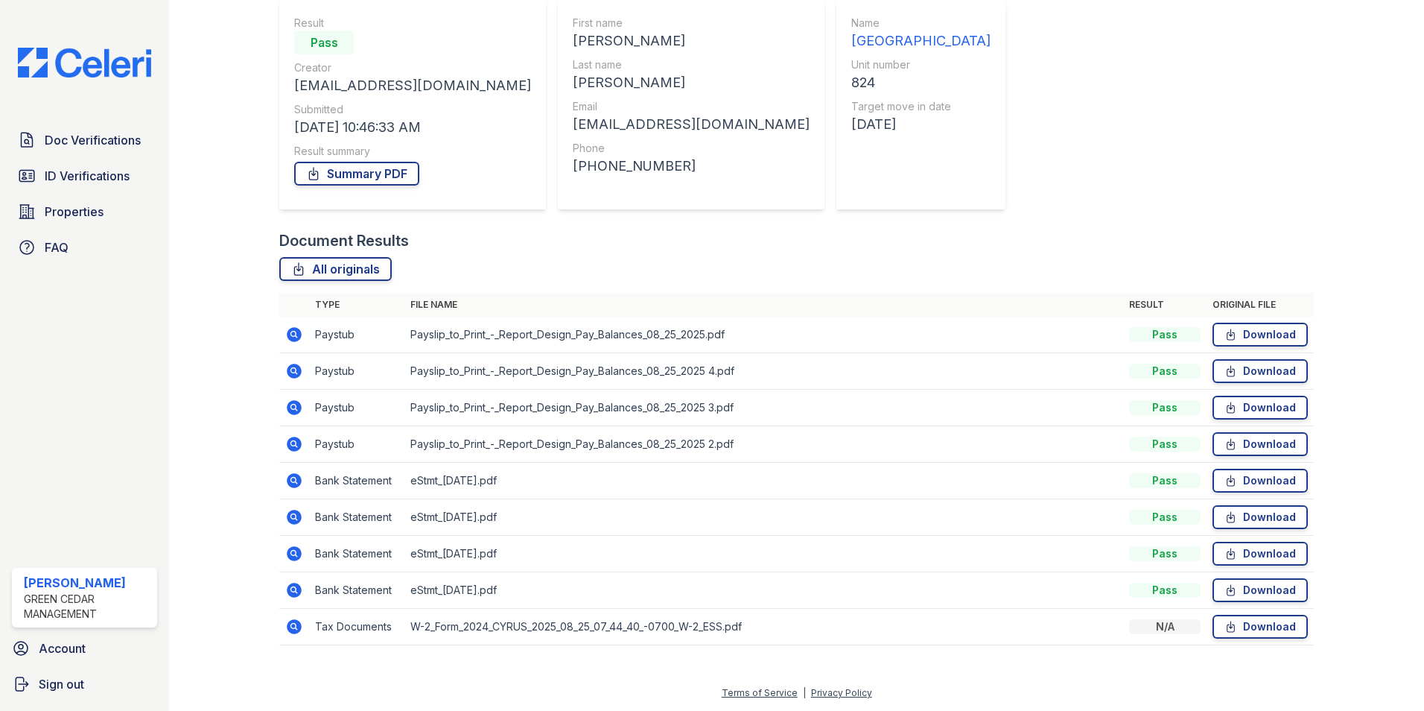 The image size is (1424, 711). What do you see at coordinates (92, 140) in the screenshot?
I see `span: Doc Verifications` at bounding box center [92, 140].